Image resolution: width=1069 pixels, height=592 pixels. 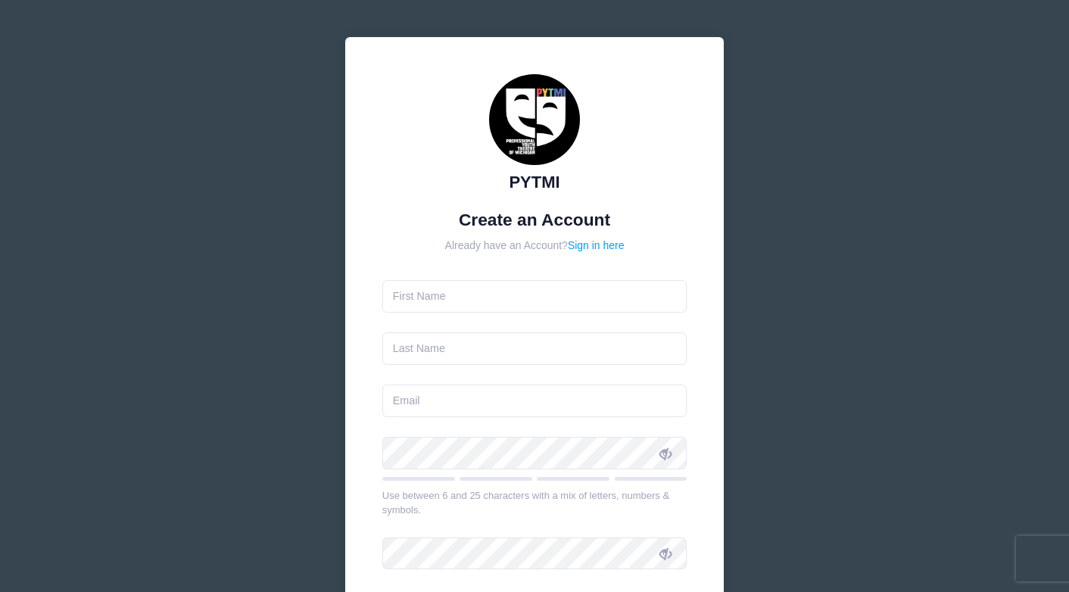 I want to click on input: Email, so click(x=535, y=401).